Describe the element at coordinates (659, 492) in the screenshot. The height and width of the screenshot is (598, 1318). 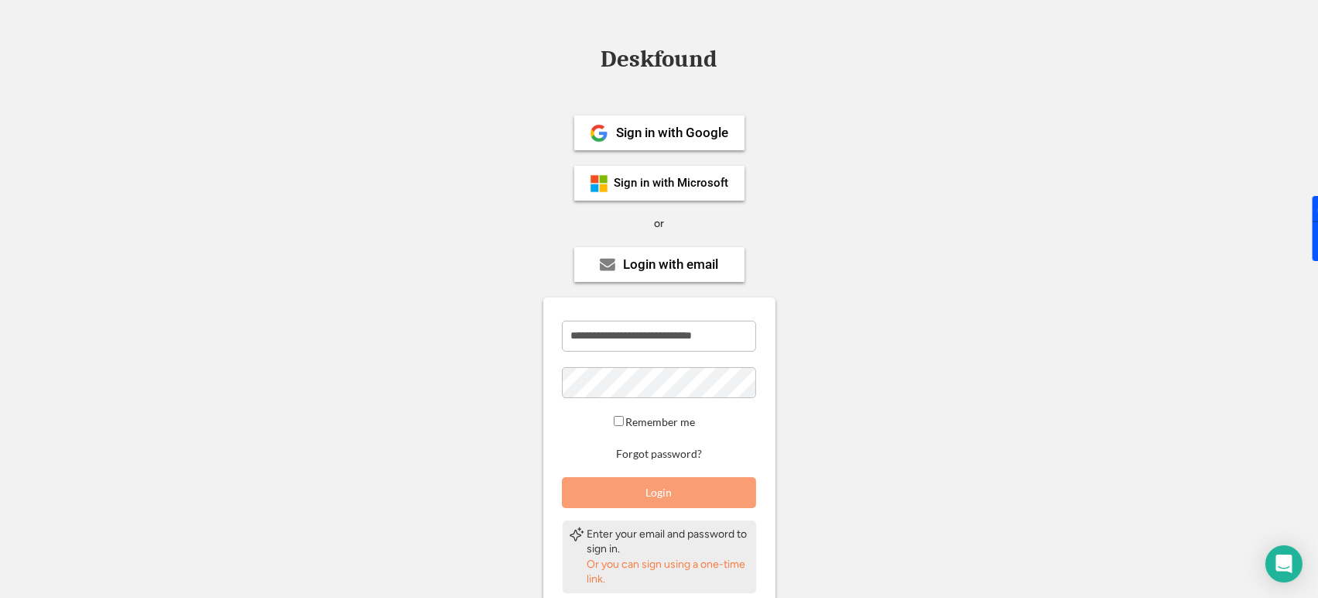
I see `button: Login` at that location.